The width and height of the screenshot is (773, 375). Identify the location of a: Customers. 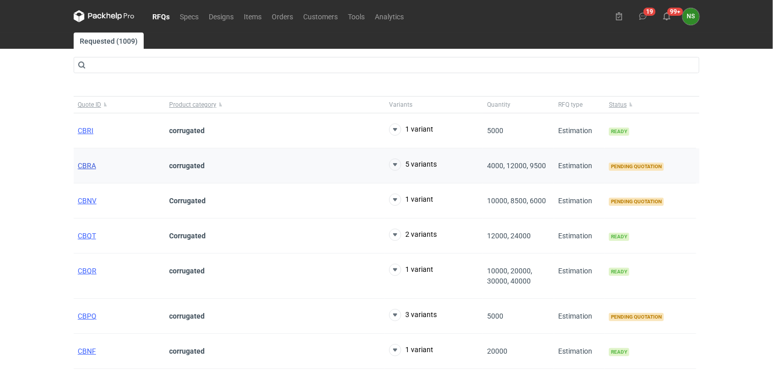
(321, 16).